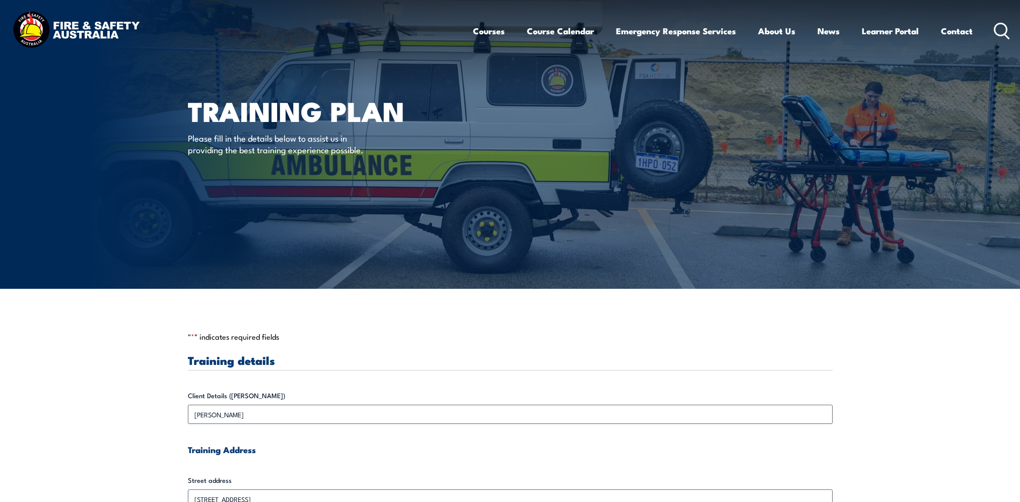 The width and height of the screenshot is (1020, 502). I want to click on p: " " indicates required fields, so click(510, 336).